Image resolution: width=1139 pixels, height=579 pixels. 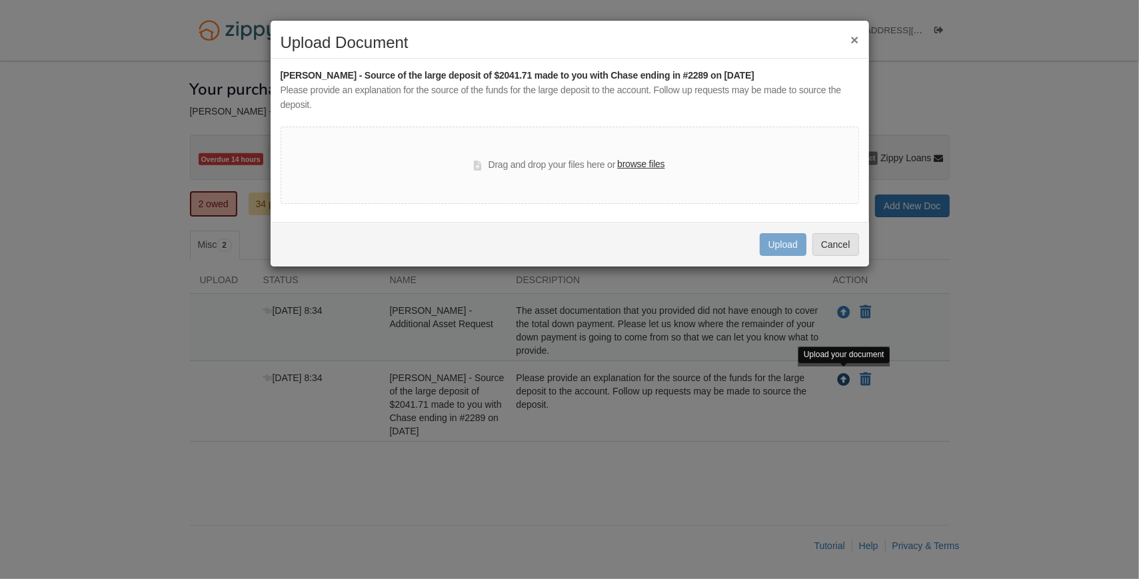 I want to click on div: Please provide an explanation for the source of the funds for the large deposit to the account. F..., so click(x=570, y=98).